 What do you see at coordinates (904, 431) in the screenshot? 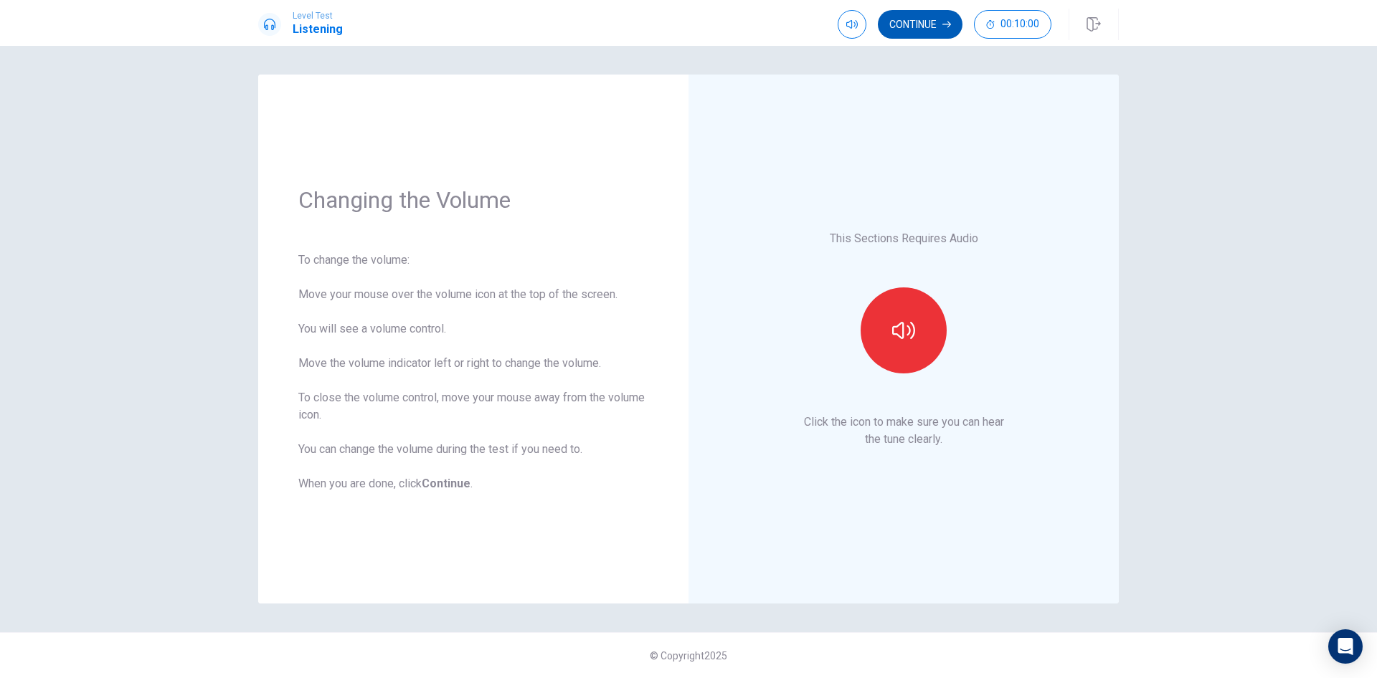
I see `p: Click the icon to make sure you can hear the tune clearly.` at bounding box center [904, 431].